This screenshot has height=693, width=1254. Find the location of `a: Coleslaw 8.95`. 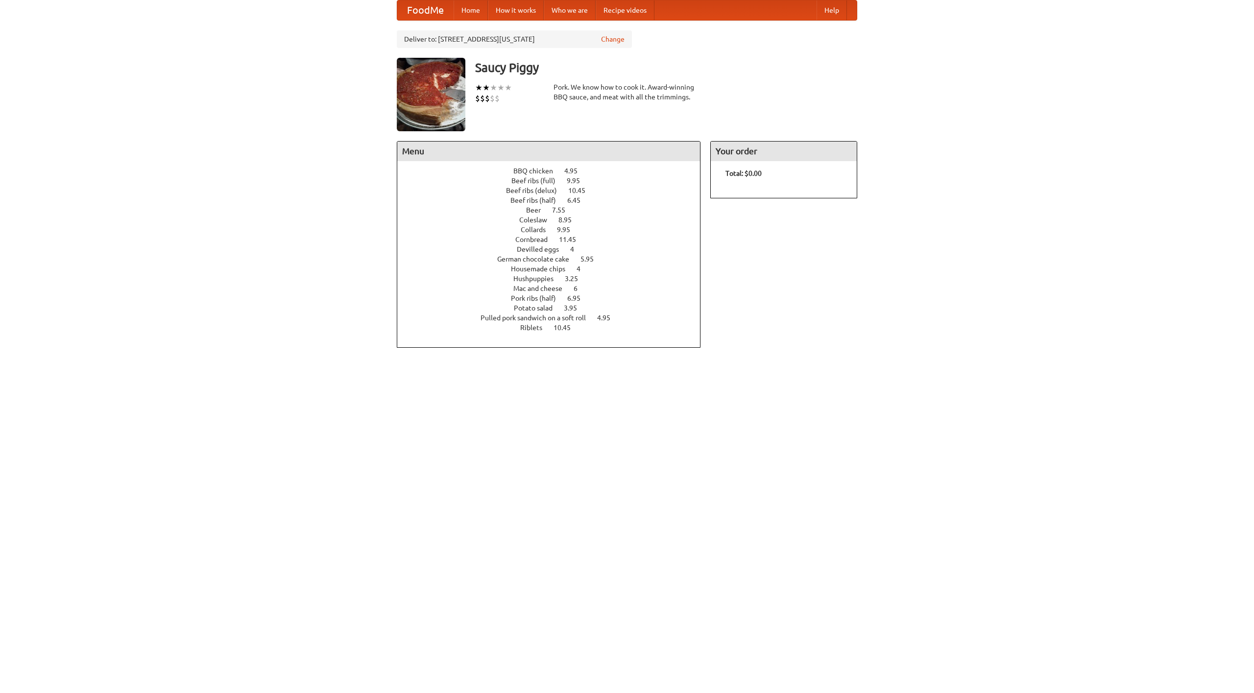

a: Coleslaw 8.95 is located at coordinates (555, 220).